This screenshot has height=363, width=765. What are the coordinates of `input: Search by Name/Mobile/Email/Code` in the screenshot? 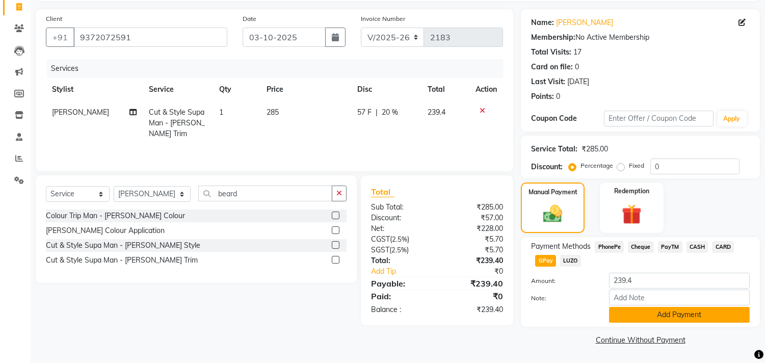 It's located at (150, 37).